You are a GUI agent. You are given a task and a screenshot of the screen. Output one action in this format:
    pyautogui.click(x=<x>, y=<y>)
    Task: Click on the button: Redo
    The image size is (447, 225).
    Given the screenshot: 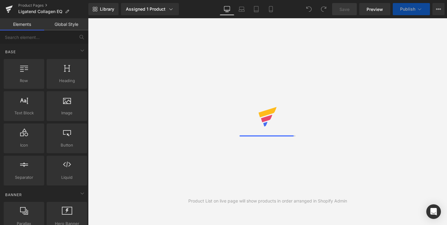 What is the action you would take?
    pyautogui.click(x=324, y=9)
    